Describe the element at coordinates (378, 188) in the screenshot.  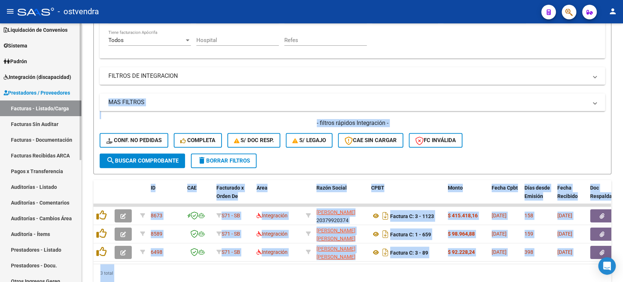
I see `span: CPBT` at that location.